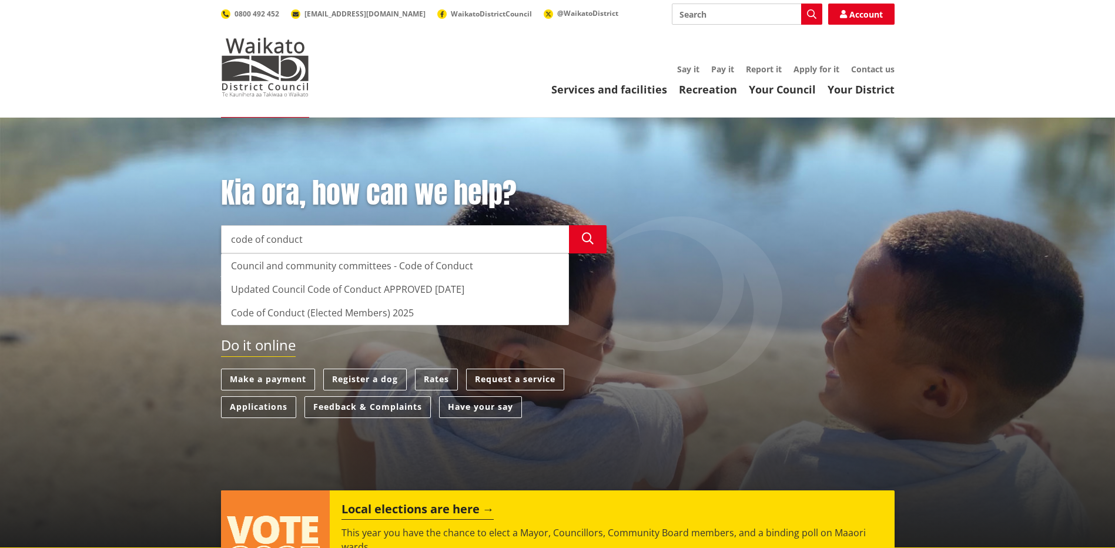 Image resolution: width=1115 pixels, height=548 pixels. I want to click on a: Say it, so click(689, 69).